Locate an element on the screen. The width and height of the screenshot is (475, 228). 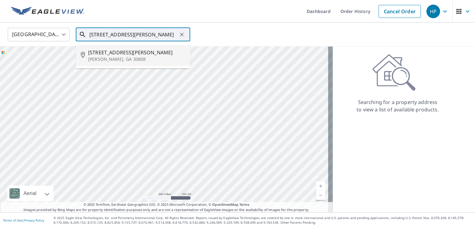
a: Terms of Use is located at coordinates (13, 221).